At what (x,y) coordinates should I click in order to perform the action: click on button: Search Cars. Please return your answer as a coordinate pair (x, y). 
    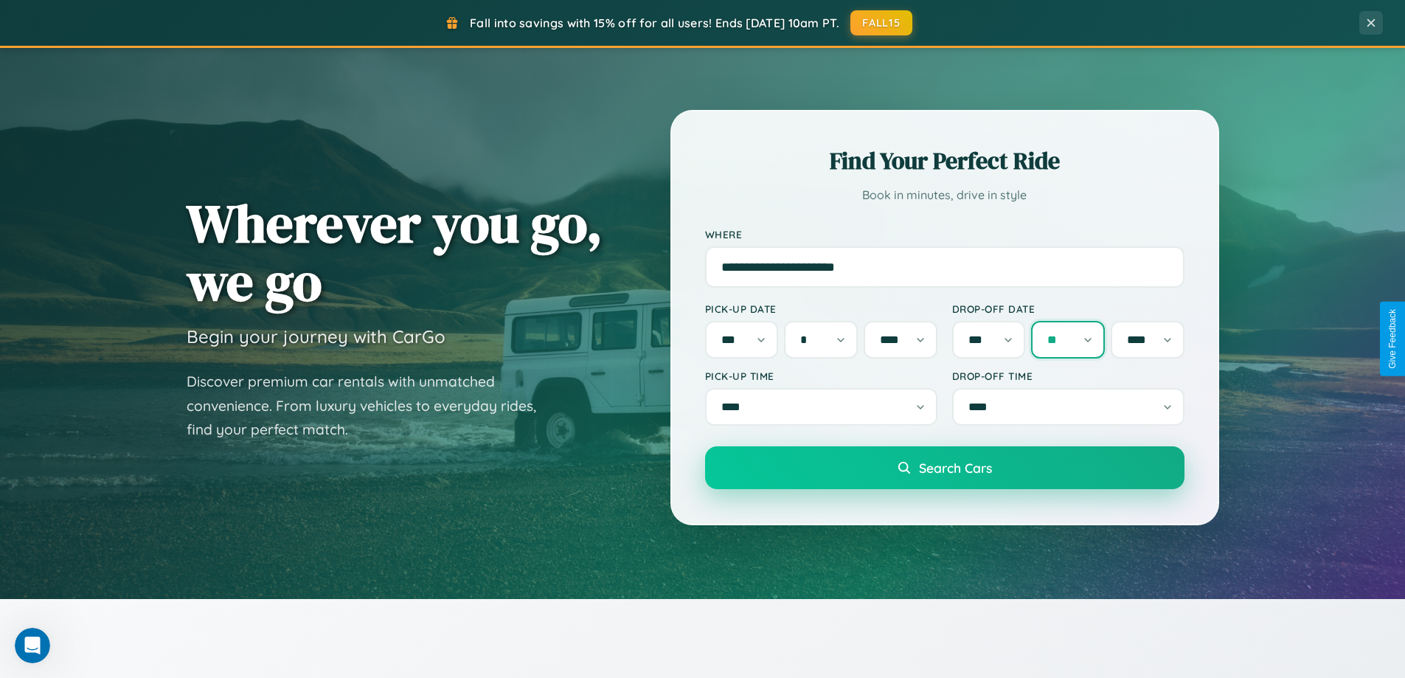
    Looking at the image, I should click on (945, 468).